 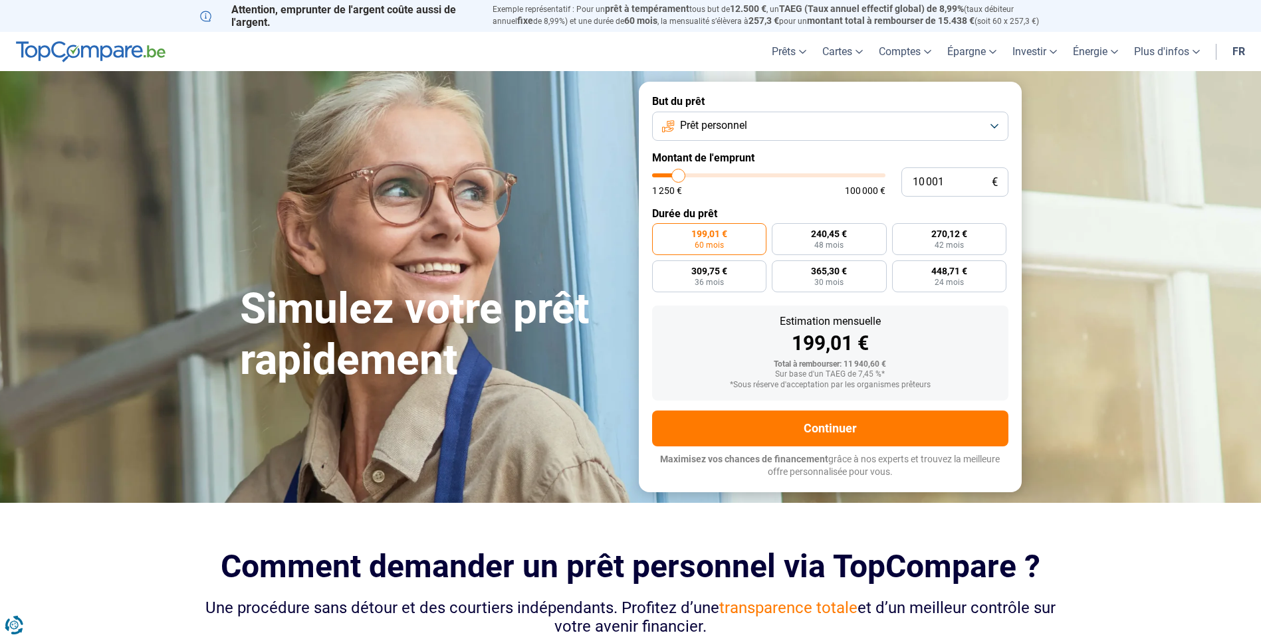 What do you see at coordinates (949, 271) in the screenshot?
I see `span: 448,71 €` at bounding box center [949, 271].